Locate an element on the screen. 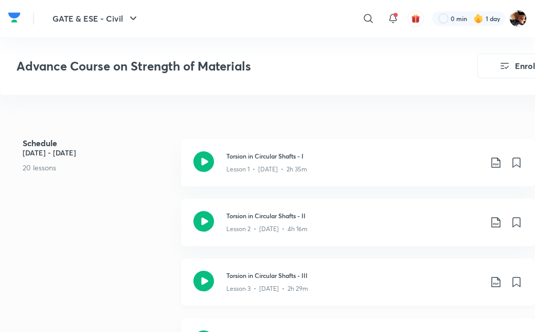  h4: Schedule is located at coordinates (98, 143).